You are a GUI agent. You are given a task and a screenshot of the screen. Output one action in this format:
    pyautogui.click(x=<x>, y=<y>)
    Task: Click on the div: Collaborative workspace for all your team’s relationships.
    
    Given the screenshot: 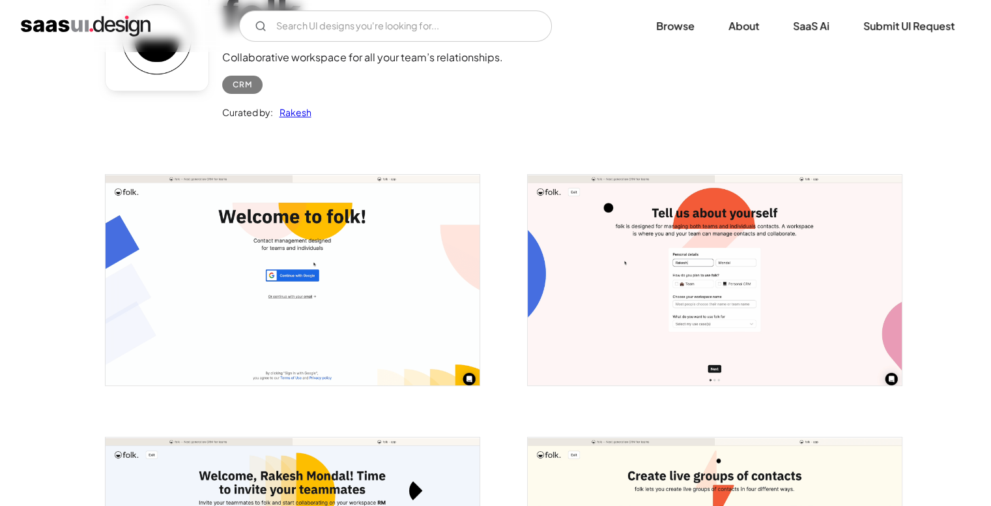 What is the action you would take?
    pyautogui.click(x=362, y=57)
    